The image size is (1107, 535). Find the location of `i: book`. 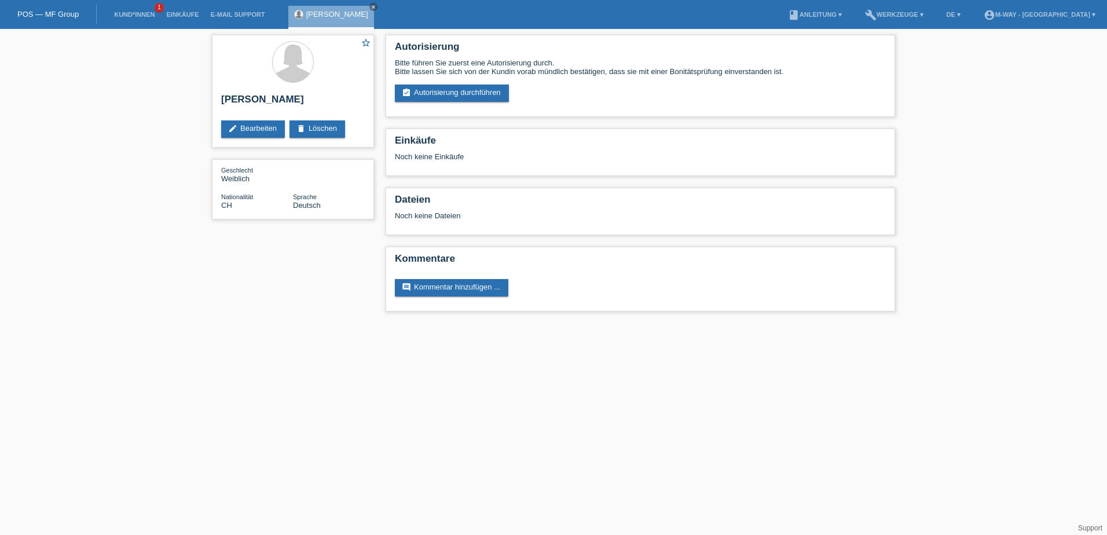

i: book is located at coordinates (793, 15).